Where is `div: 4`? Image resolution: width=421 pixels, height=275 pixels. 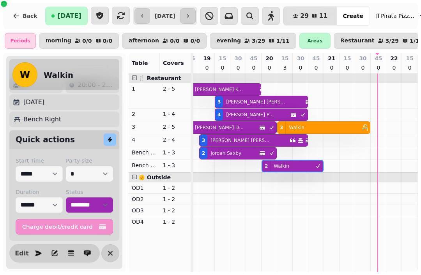 div: 4 is located at coordinates (219, 115).